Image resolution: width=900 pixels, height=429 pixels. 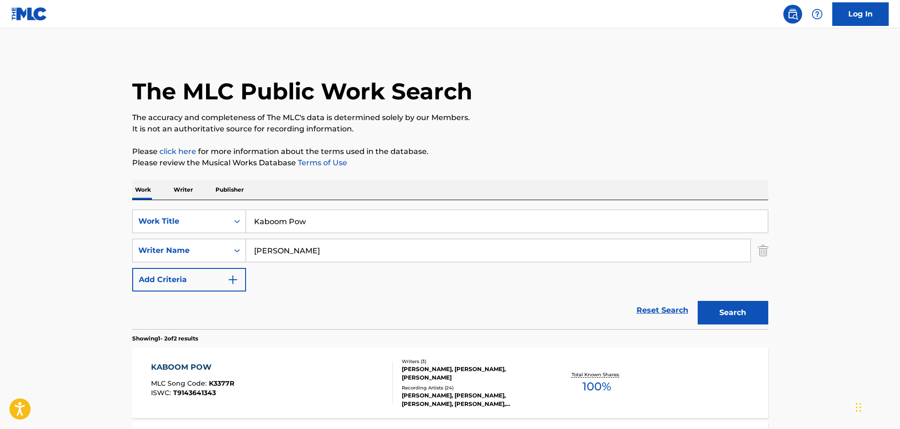 What do you see at coordinates (302, 91) in the screenshot?
I see `h1: The MLC Public Work Search` at bounding box center [302, 91].